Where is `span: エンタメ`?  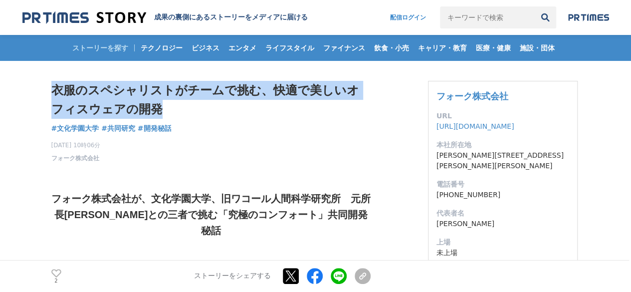
span: エンタメ is located at coordinates (242, 48).